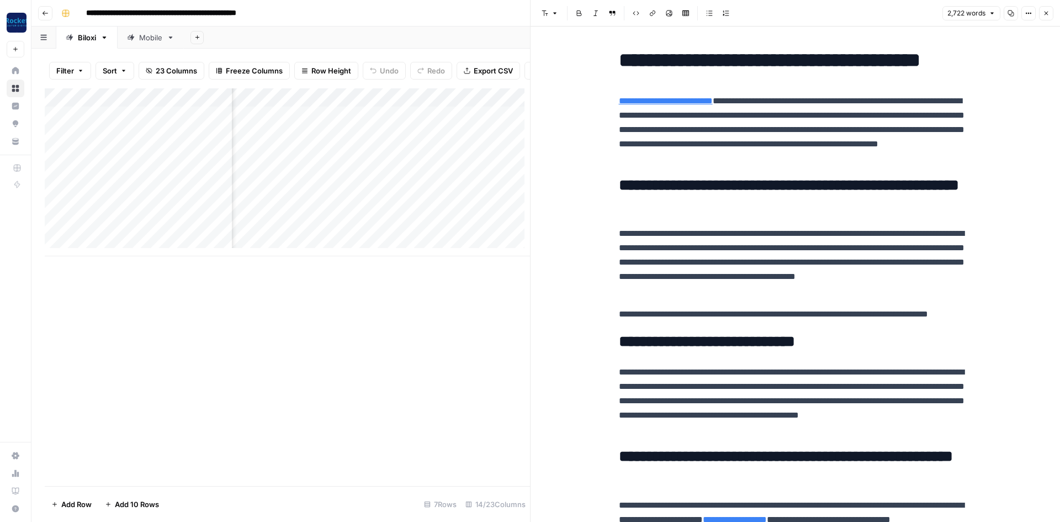 This screenshot has width=1060, height=522. I want to click on div: Biloxi, so click(87, 38).